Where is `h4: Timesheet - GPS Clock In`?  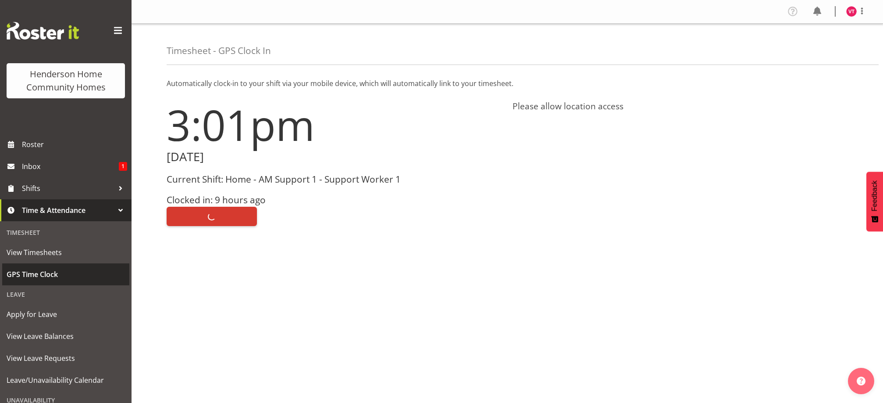 h4: Timesheet - GPS Clock In is located at coordinates (219, 50).